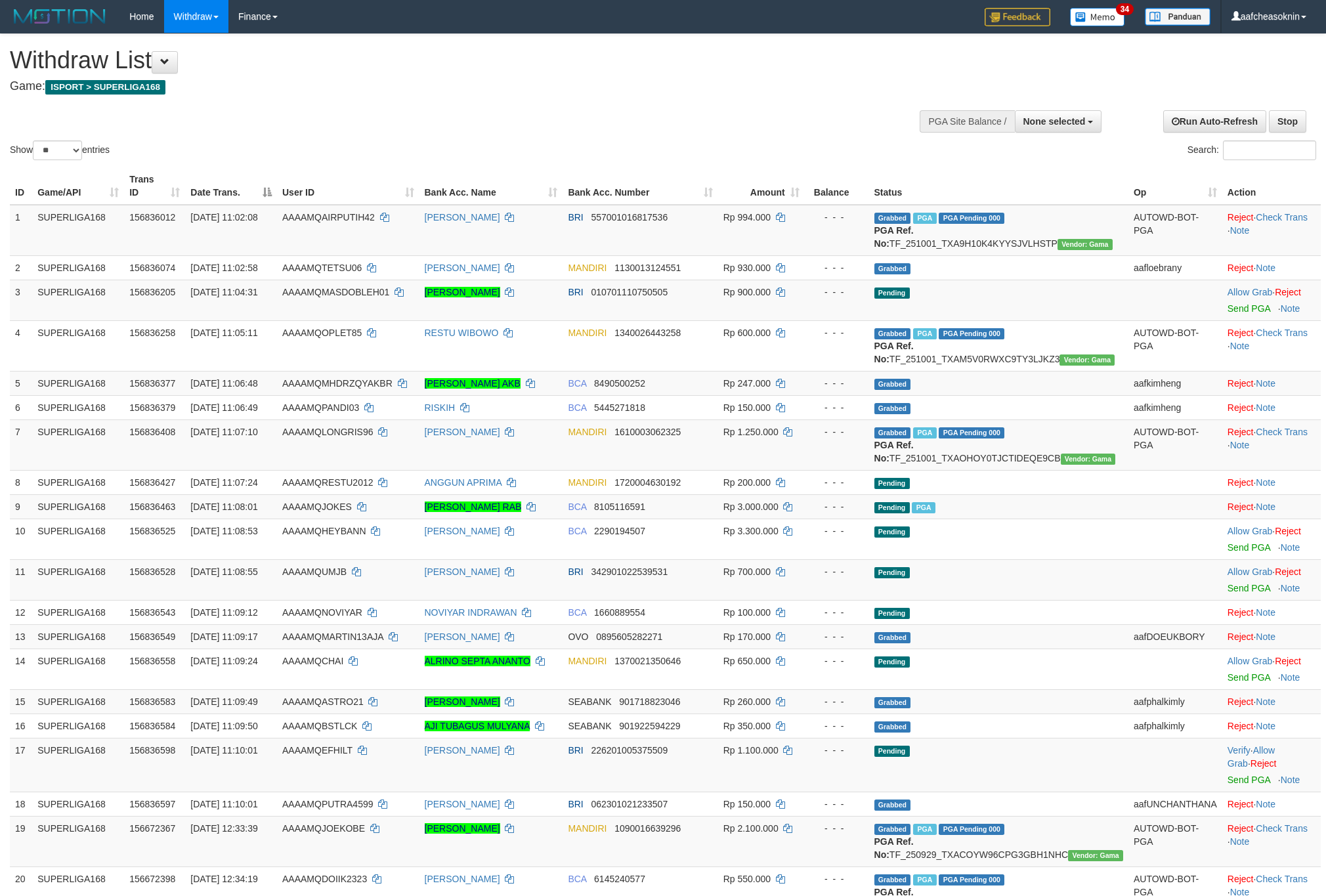  Describe the element at coordinates (998, 230) in the screenshot. I see `td: TF_251001_TXA9H10K4KYYSJVLHSTP` at that location.